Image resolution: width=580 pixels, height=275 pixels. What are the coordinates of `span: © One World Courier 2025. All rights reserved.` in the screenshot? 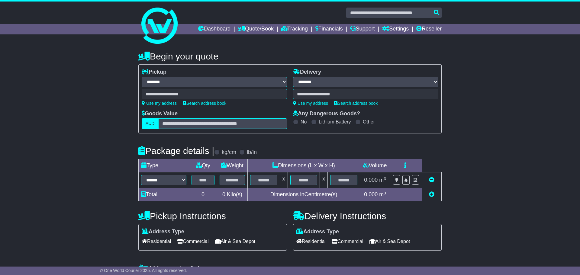 It's located at (143, 271).